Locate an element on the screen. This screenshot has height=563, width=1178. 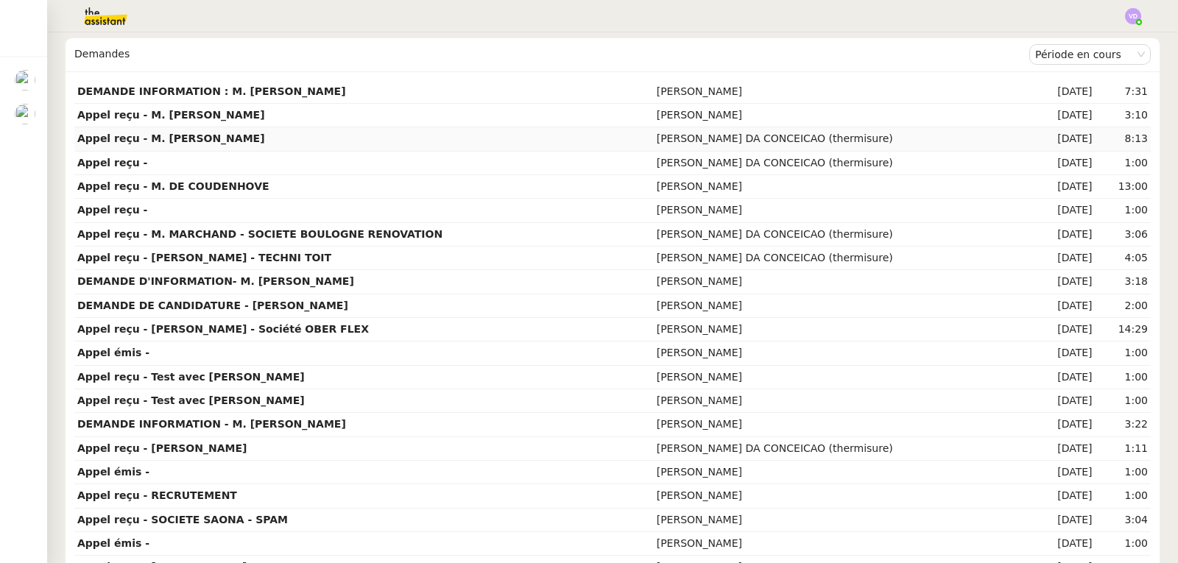
td: 3:18 is located at coordinates (1123, 282).